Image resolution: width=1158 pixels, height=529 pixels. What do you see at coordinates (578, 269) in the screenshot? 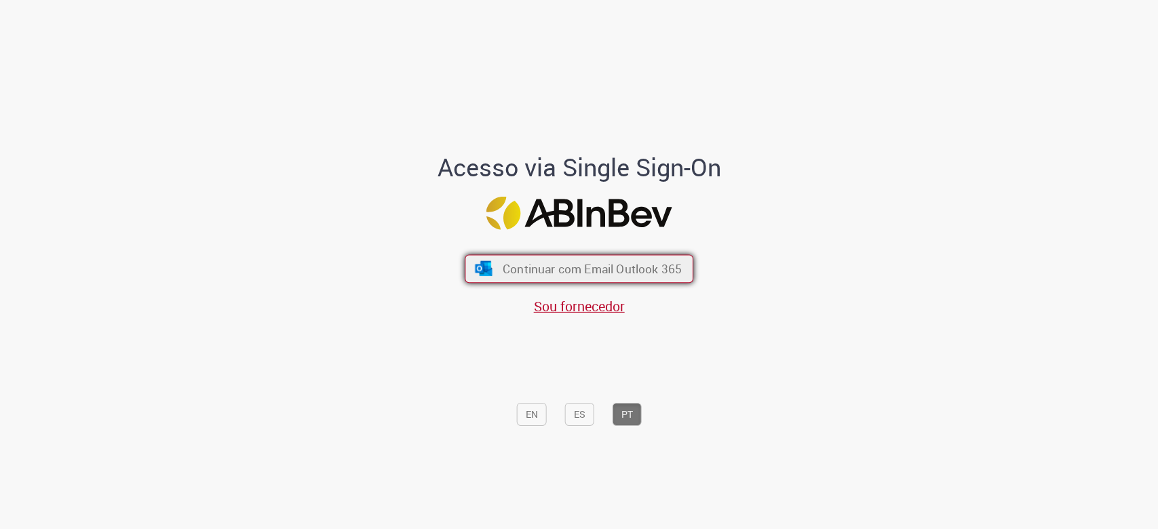
I see `button: ícone Azure/Microsoft 360 Continuar com Email Outlook 365` at bounding box center [578, 269].